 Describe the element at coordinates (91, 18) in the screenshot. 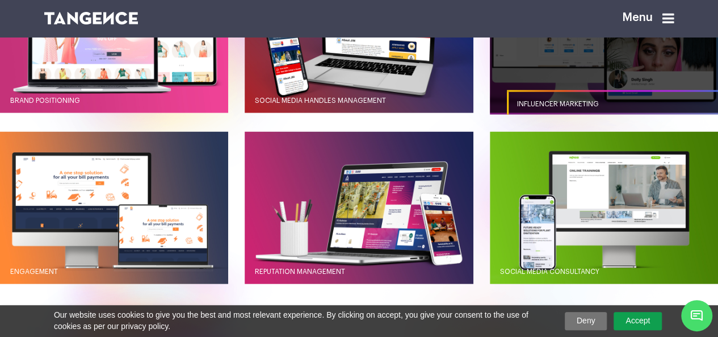

I see `img: logo SVG` at that location.